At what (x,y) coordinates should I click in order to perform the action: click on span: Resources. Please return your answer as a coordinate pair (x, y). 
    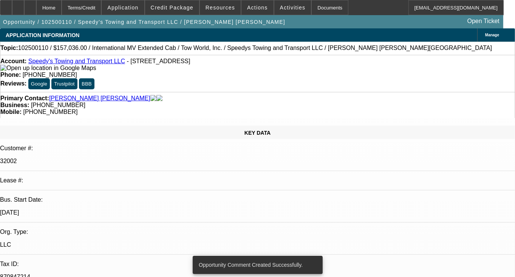
    Looking at the image, I should click on (220, 8).